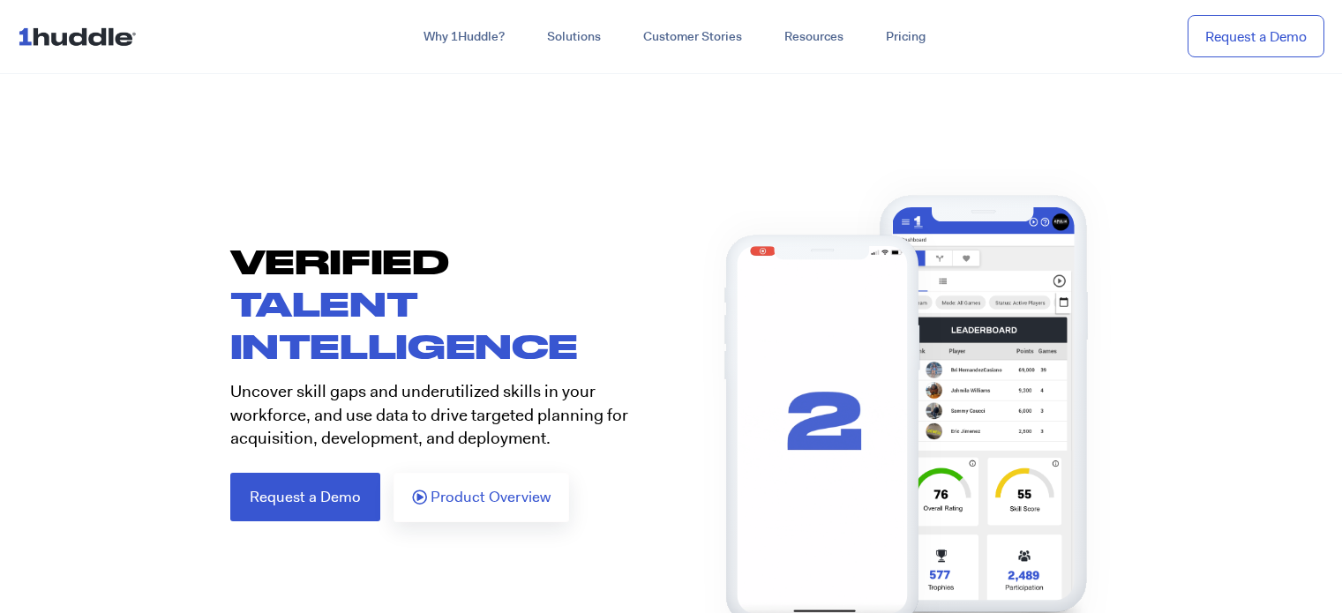 This screenshot has height=613, width=1342. What do you see at coordinates (905, 37) in the screenshot?
I see `a: Pricing` at bounding box center [905, 37].